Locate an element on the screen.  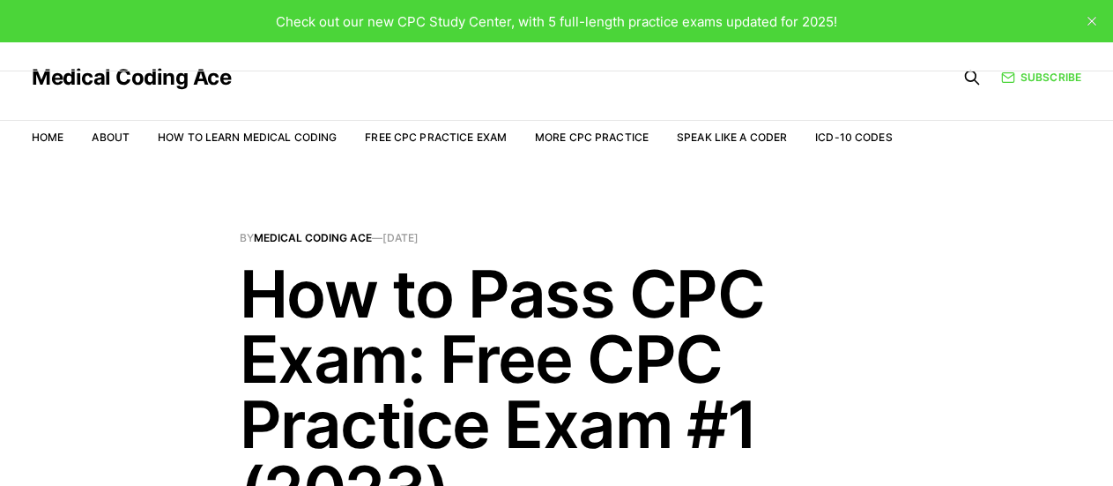
span: By — is located at coordinates (557, 238).